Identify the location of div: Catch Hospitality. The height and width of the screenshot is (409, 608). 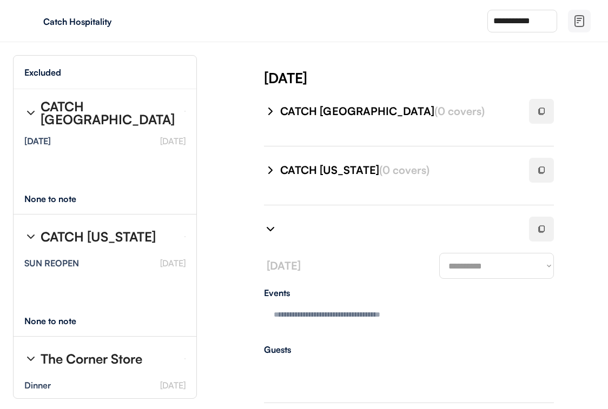
(111, 22).